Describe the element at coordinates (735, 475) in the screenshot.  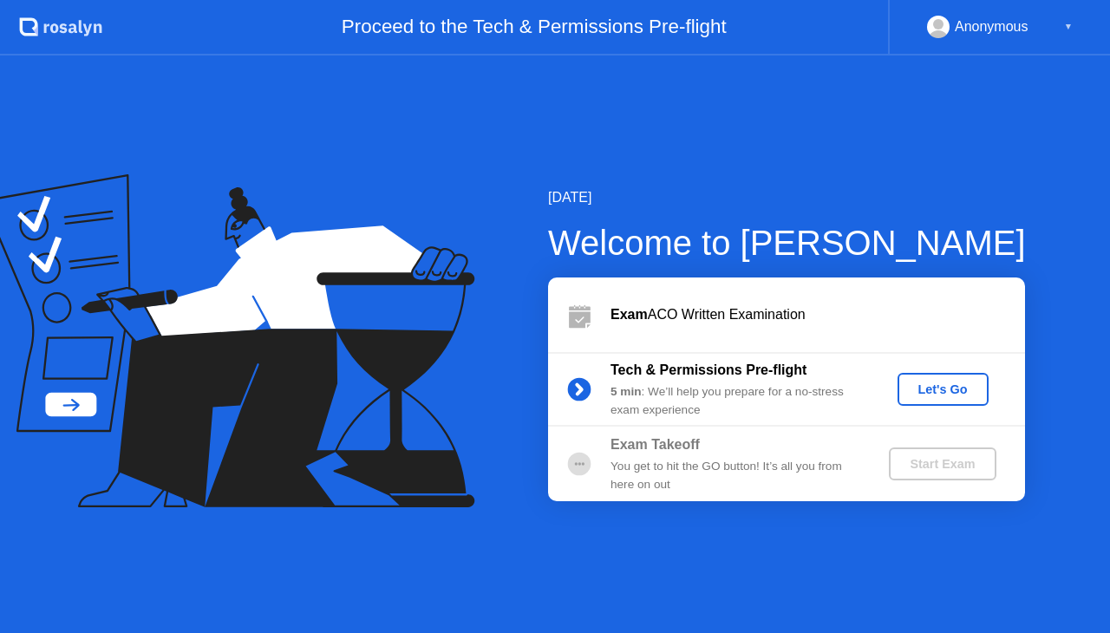
I see `div: You get to hit the GO button! It’s all you from here on out` at that location.